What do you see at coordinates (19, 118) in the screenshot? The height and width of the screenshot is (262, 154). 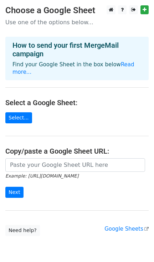 I see `a: Select...` at bounding box center [19, 118].